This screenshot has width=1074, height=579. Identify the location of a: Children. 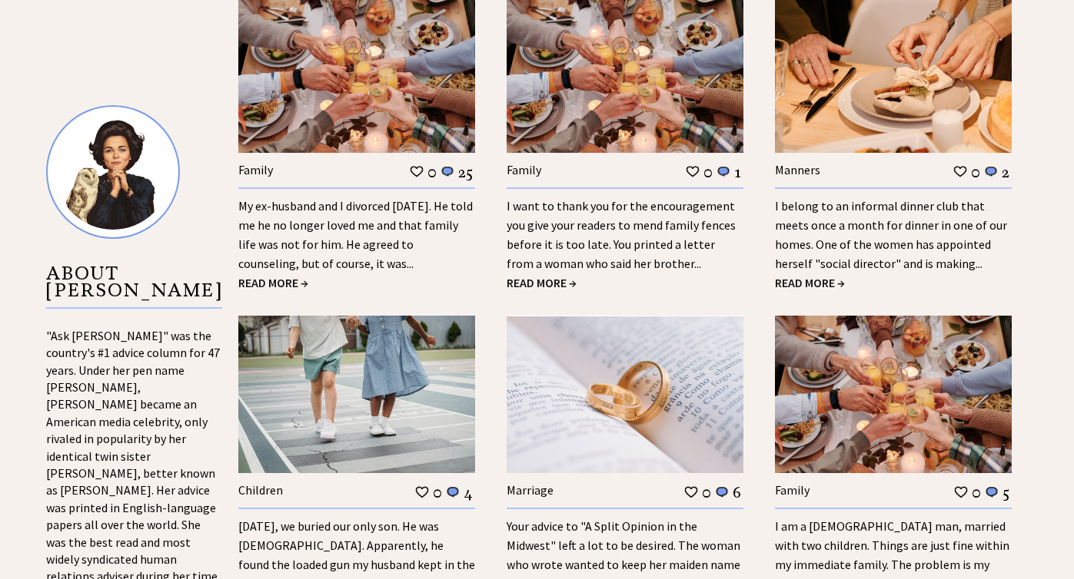
(261, 490).